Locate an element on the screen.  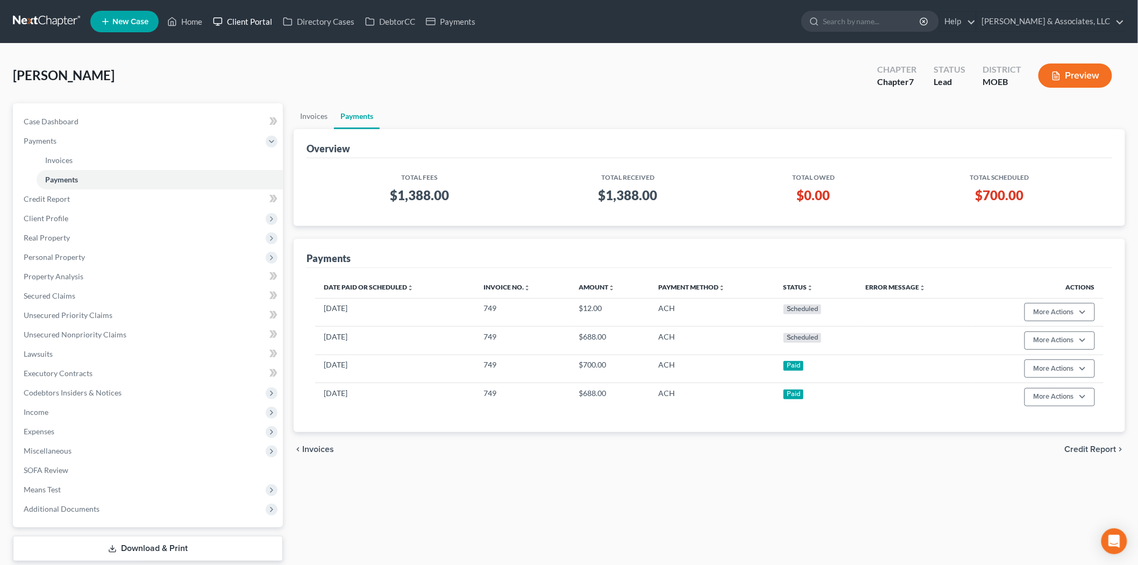
h3: $0.00 is located at coordinates (813, 195).